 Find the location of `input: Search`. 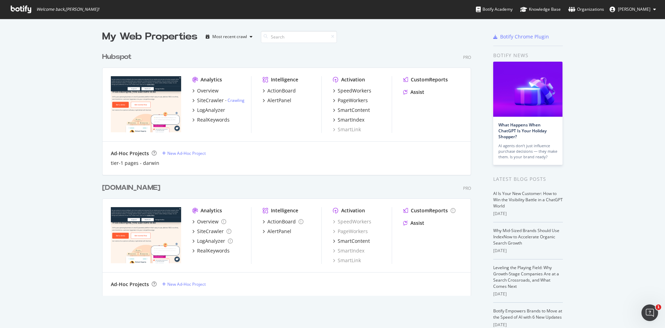

input: Search is located at coordinates (299, 37).